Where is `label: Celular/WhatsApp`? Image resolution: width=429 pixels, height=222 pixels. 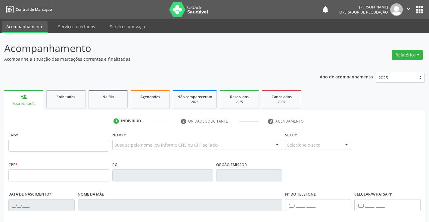
label: Celular/WhatsApp is located at coordinates (373, 195).